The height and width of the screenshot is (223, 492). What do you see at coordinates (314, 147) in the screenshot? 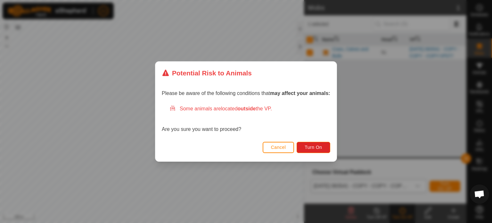
I see `button: Turn On` at bounding box center [314, 147].